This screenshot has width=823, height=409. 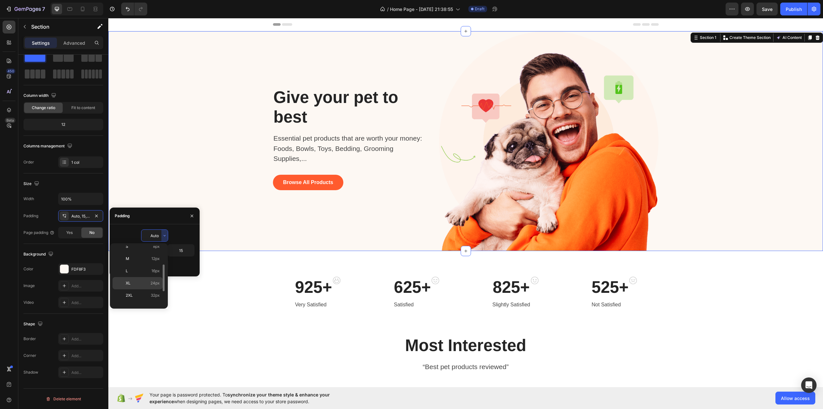 I want to click on div: Auto, 15, Auto, 15, so click(x=81, y=216).